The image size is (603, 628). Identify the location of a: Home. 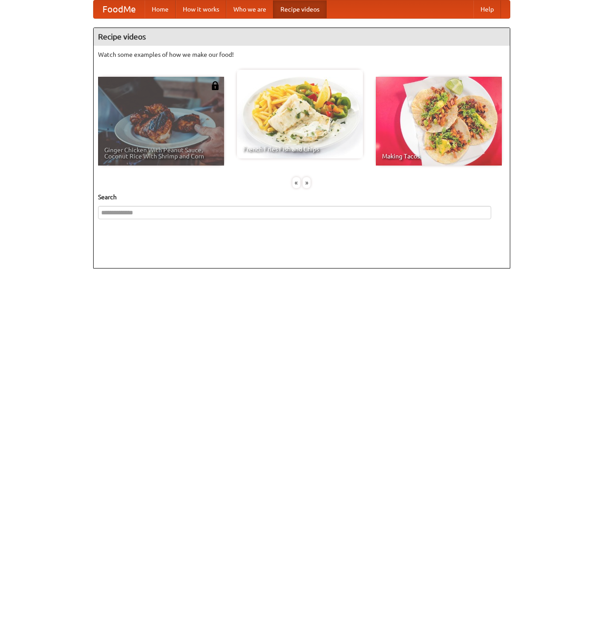
(160, 9).